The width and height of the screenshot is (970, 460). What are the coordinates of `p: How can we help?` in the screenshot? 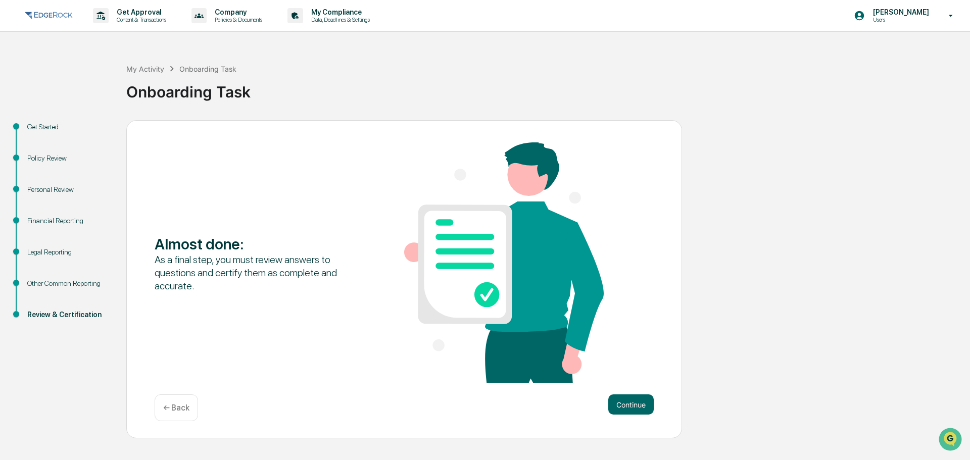 It's located at (97, 29).